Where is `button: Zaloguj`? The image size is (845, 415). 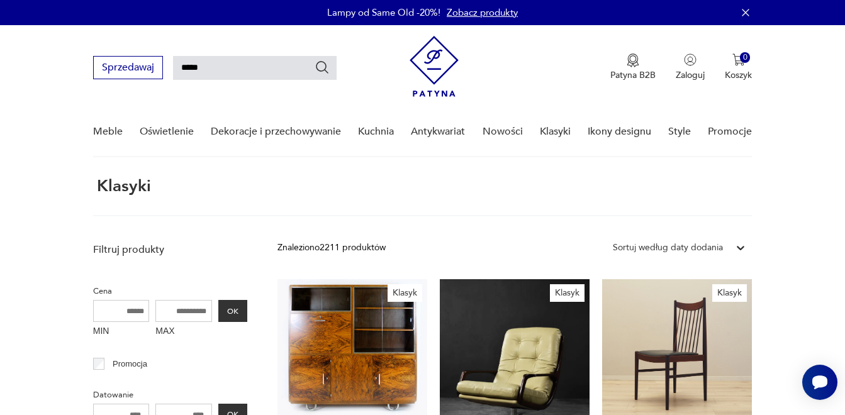 button: Zaloguj is located at coordinates (690, 67).